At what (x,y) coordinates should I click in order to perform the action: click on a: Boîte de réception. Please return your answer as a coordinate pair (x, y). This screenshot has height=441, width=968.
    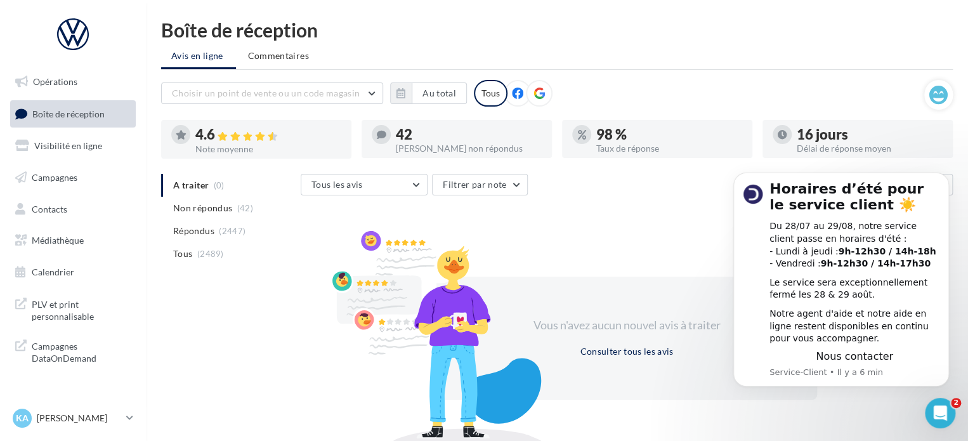
    Looking at the image, I should click on (73, 114).